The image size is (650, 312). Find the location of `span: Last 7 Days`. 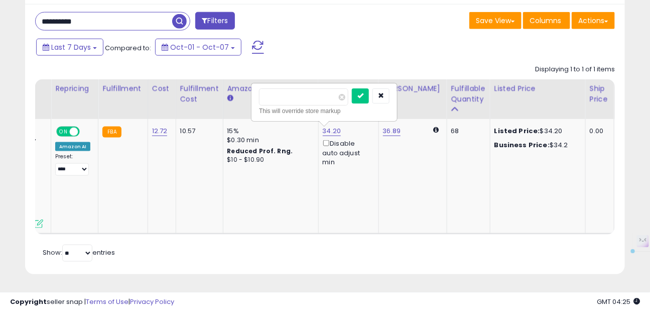

span: Last 7 Days is located at coordinates (71, 47).